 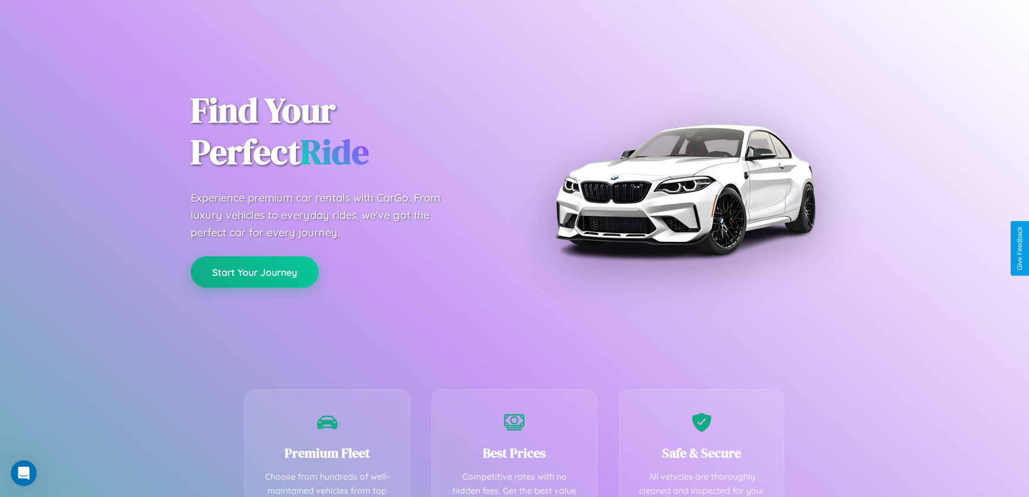 I want to click on h1: Find Your Perfect, so click(x=345, y=131).